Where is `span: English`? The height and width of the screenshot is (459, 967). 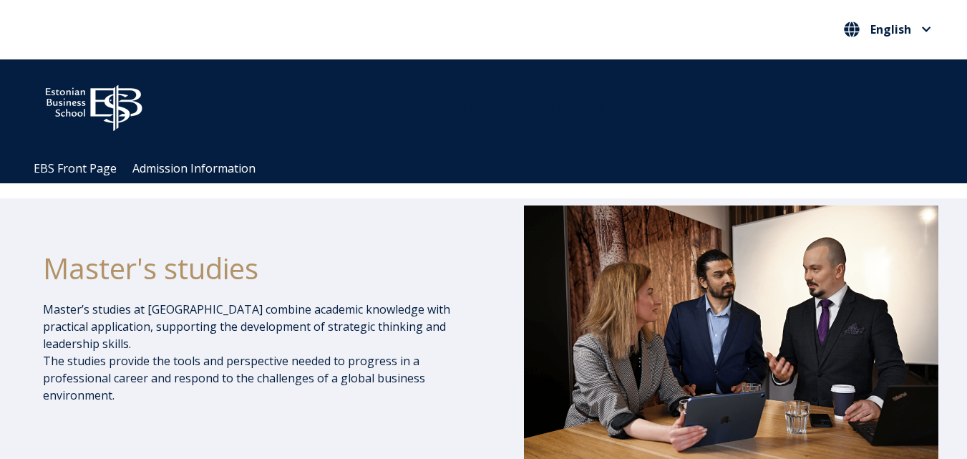
span: English is located at coordinates (890, 29).